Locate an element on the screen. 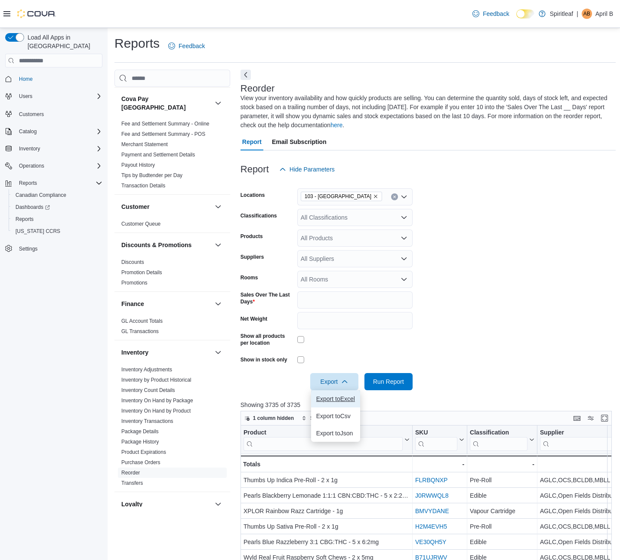  label: Products is located at coordinates (251, 236).